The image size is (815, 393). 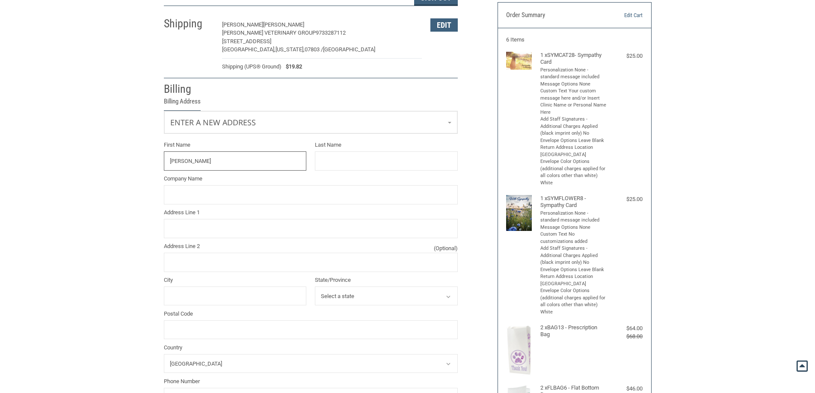 I want to click on div: $68.00, so click(x=625, y=337).